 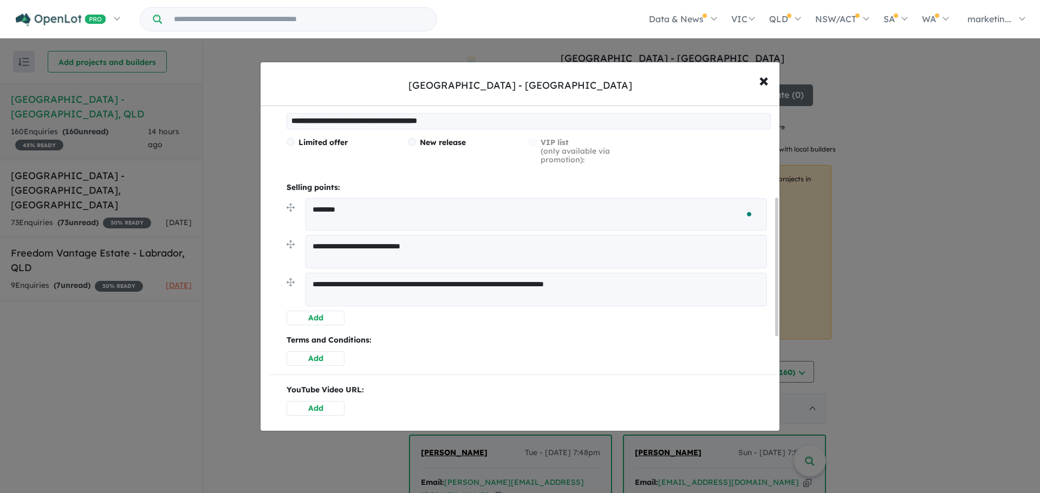 I want to click on textarea: To enrich screen reader interactions, please activate Accessibility in Grammarly extension settings, so click(x=536, y=214).